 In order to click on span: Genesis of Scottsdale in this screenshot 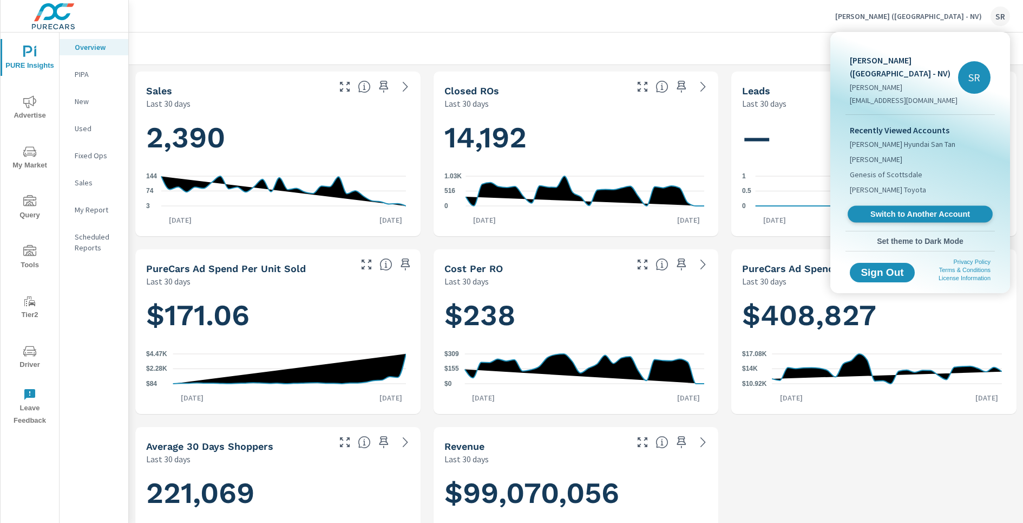, I will do `click(886, 174)`.